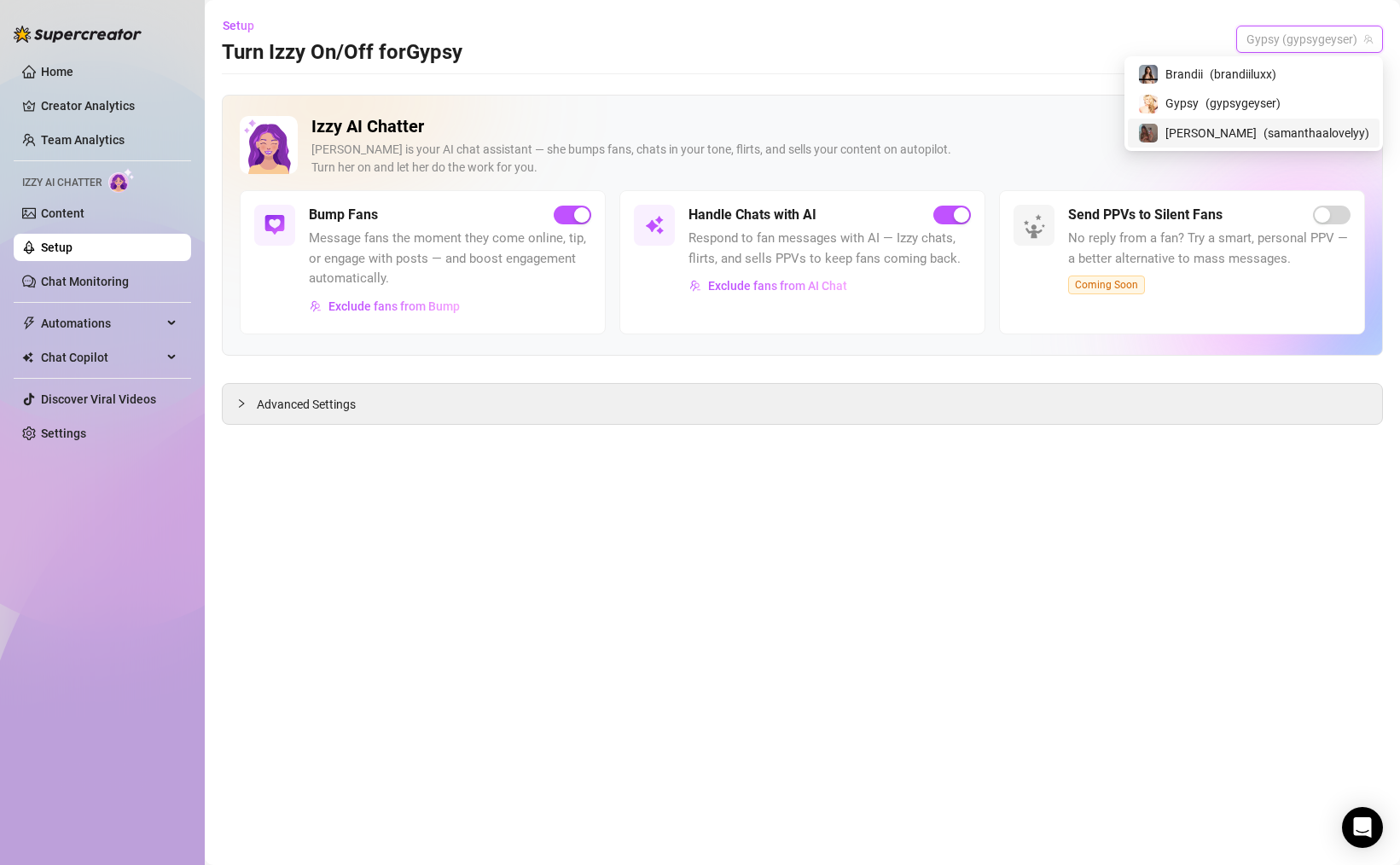  What do you see at coordinates (1243, 74) in the screenshot?
I see `span: ( brandiiluxx )` at bounding box center [1243, 74].